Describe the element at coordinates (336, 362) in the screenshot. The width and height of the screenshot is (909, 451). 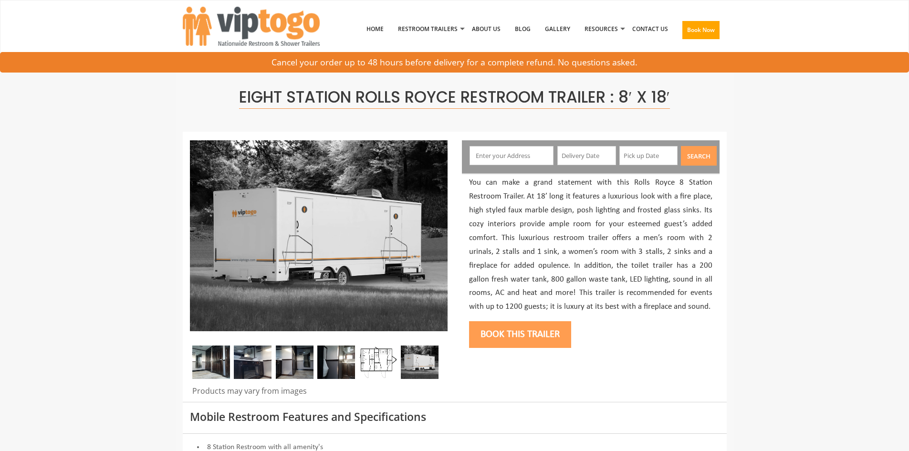
I see `img: Inside view of Eight Station Rolls Royce with Sinks and Urinal` at that location.